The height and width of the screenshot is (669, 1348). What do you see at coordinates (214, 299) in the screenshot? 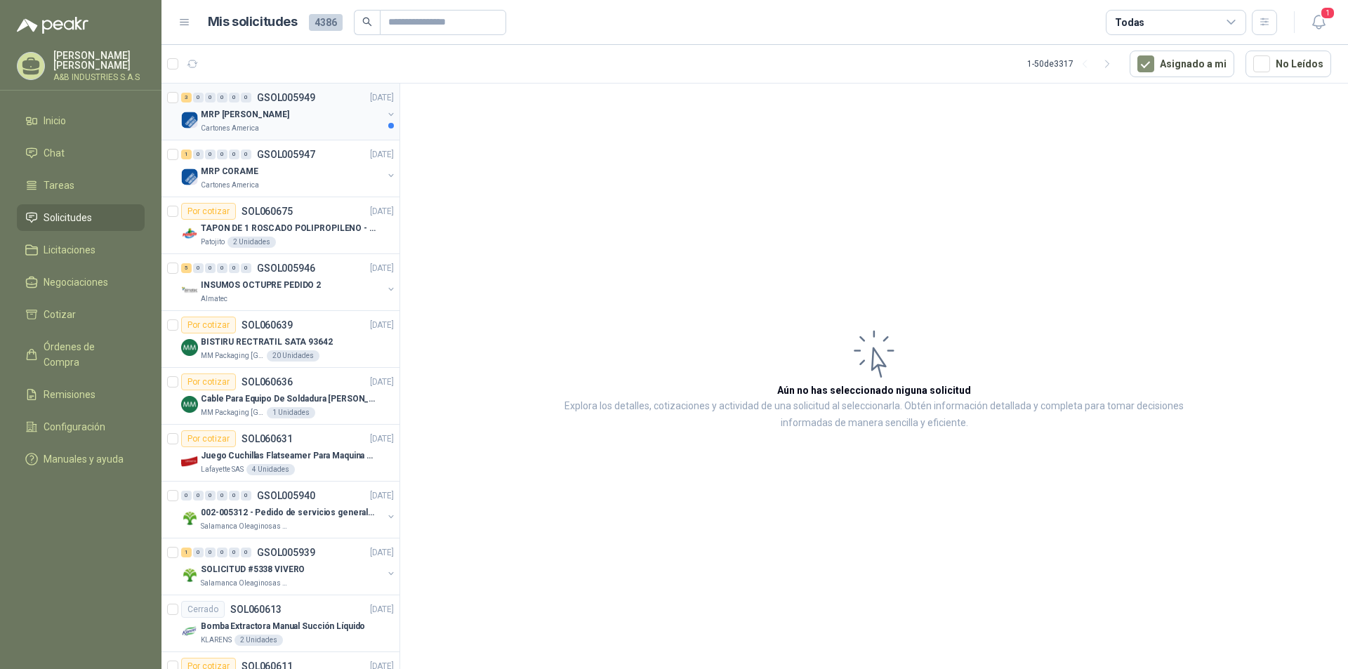
I see `p: Almatec` at bounding box center [214, 299].